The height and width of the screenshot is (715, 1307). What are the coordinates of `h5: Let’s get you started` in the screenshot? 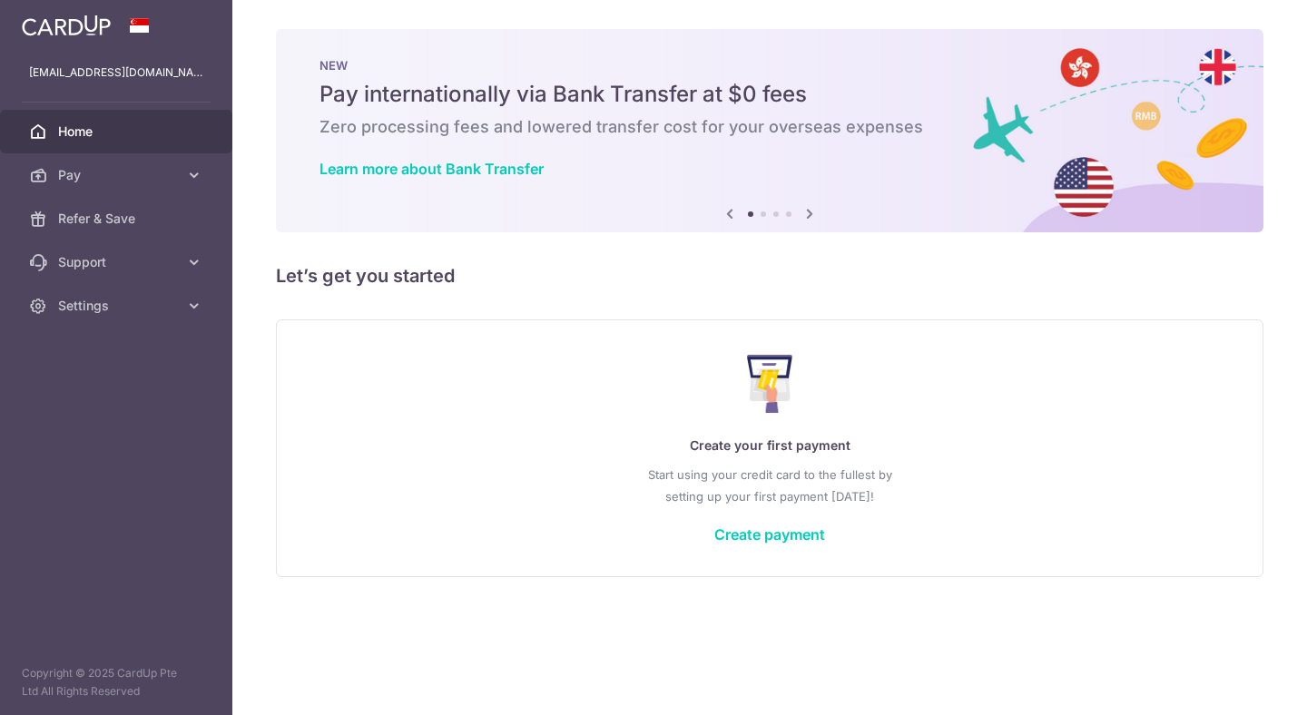 It's located at (770, 276).